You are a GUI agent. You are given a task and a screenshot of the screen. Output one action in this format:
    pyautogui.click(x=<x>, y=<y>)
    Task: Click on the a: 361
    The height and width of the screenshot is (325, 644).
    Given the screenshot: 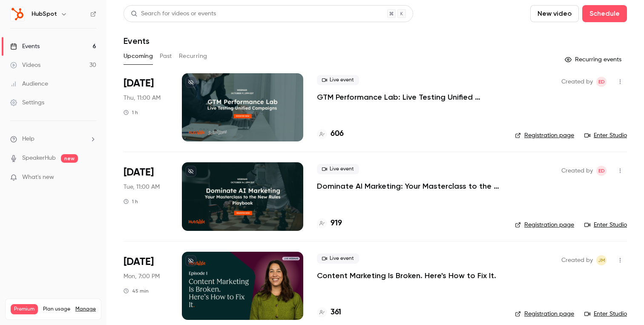 What is the action you would take?
    pyautogui.click(x=329, y=312)
    